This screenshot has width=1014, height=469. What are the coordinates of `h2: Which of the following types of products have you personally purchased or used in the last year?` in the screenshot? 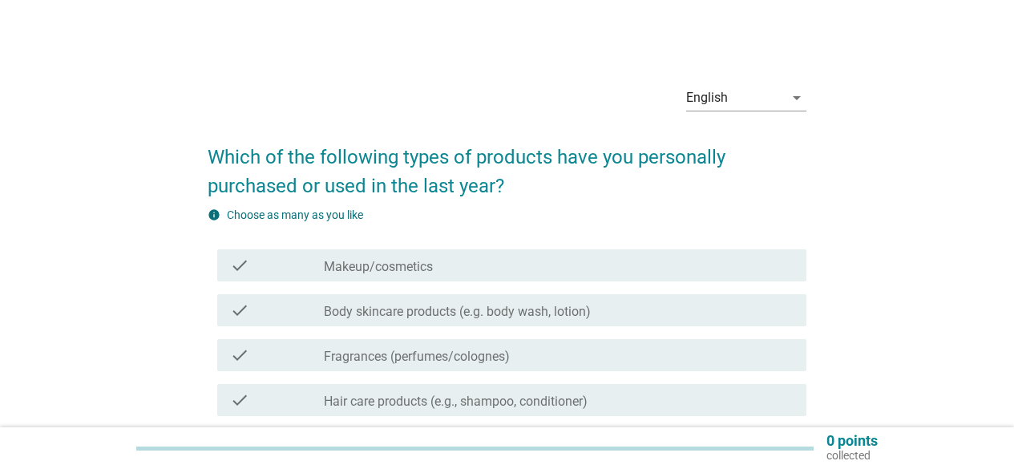 It's located at (507, 164).